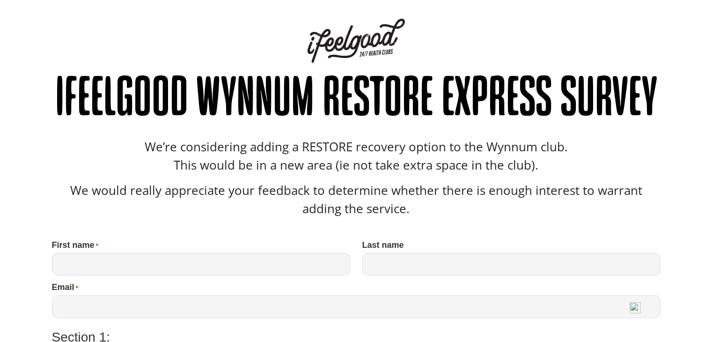 The height and width of the screenshot is (342, 712). What do you see at coordinates (75, 245) in the screenshot?
I see `label: First name` at bounding box center [75, 245].